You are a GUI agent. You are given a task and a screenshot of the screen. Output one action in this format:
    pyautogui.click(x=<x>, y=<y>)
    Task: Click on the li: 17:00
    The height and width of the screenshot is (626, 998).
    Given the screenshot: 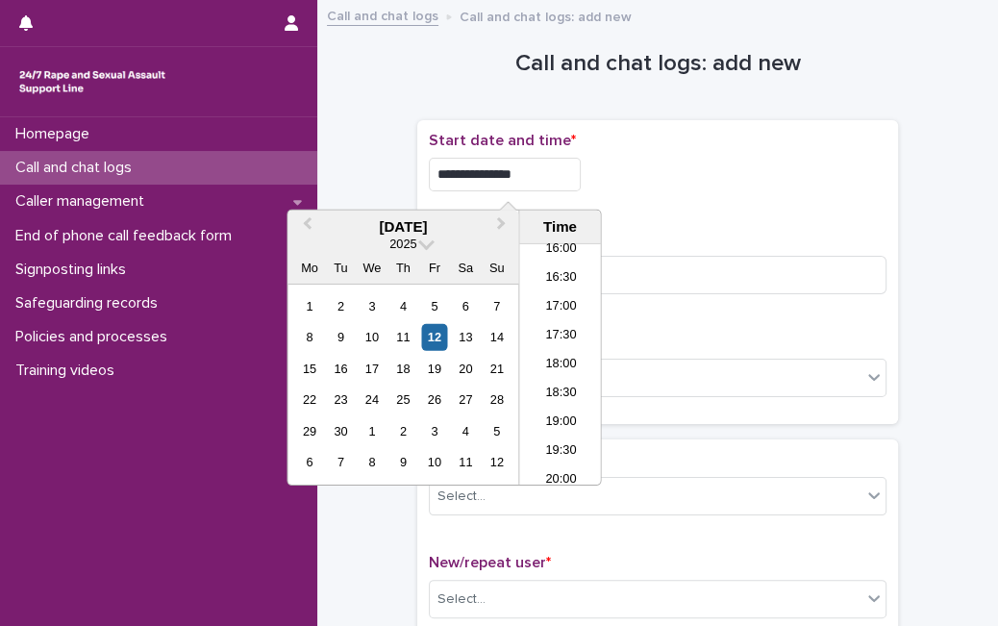 What is the action you would take?
    pyautogui.click(x=559, y=308)
    